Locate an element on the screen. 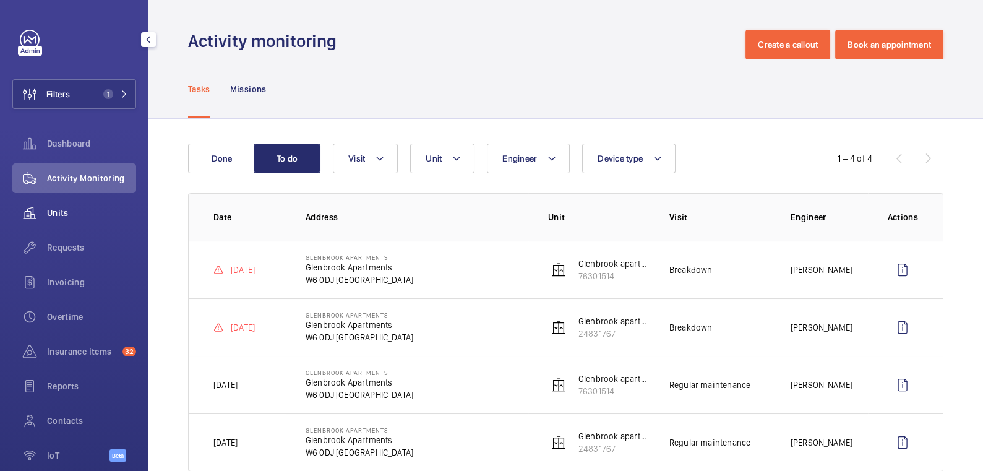 This screenshot has width=983, height=471. button: Done is located at coordinates (222, 158).